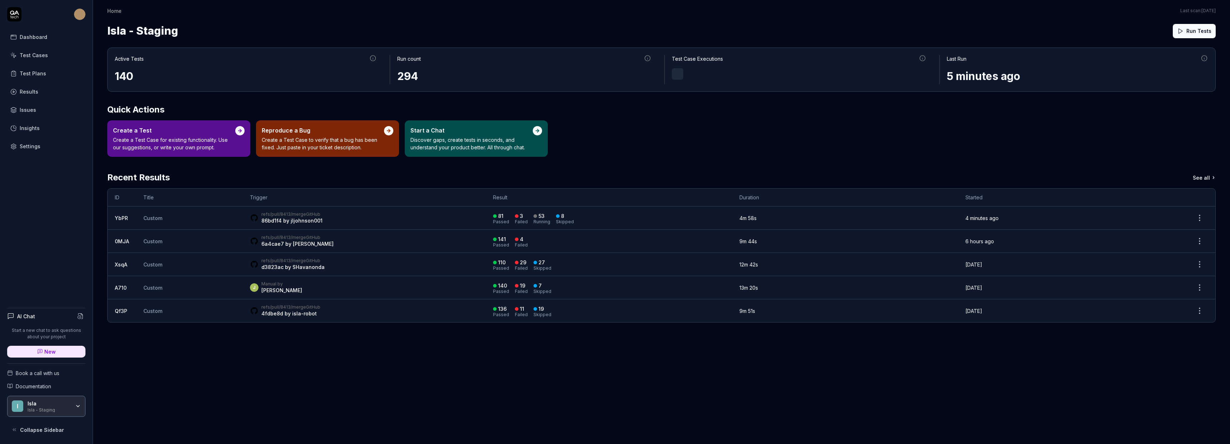  I want to click on div: Start a Chat, so click(471, 130).